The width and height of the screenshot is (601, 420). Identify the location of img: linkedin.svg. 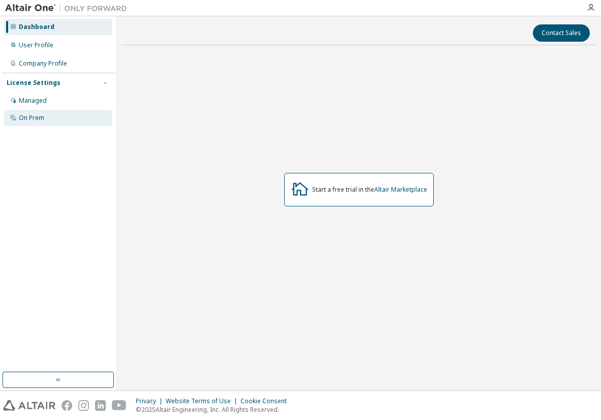
(100, 405).